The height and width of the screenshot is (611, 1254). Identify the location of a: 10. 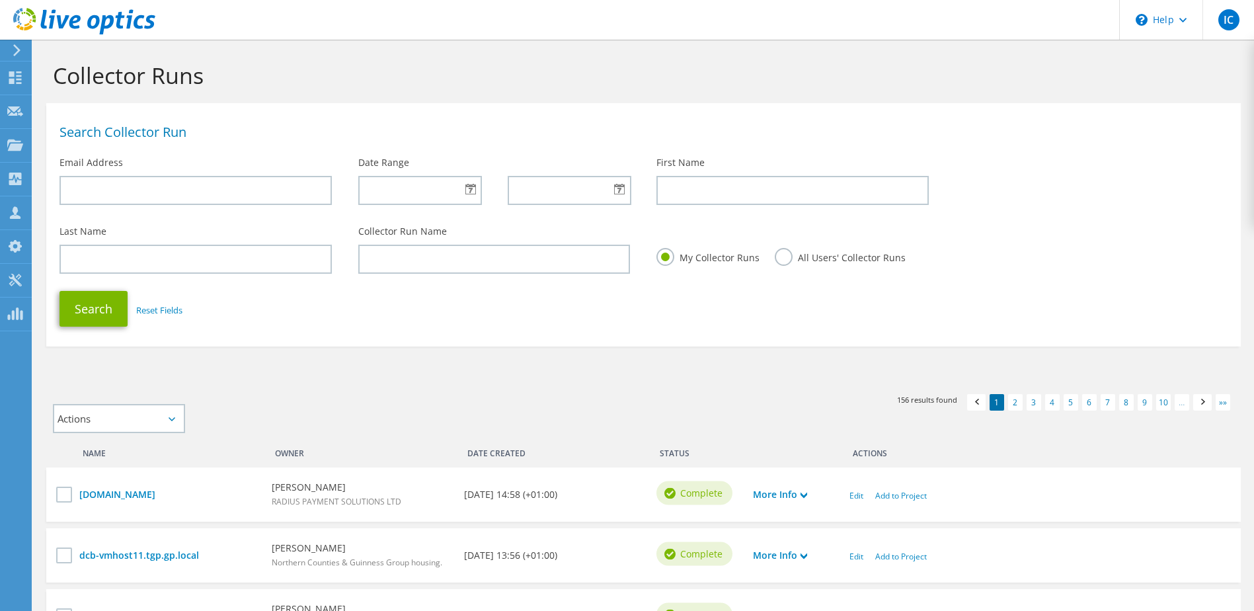
(1163, 402).